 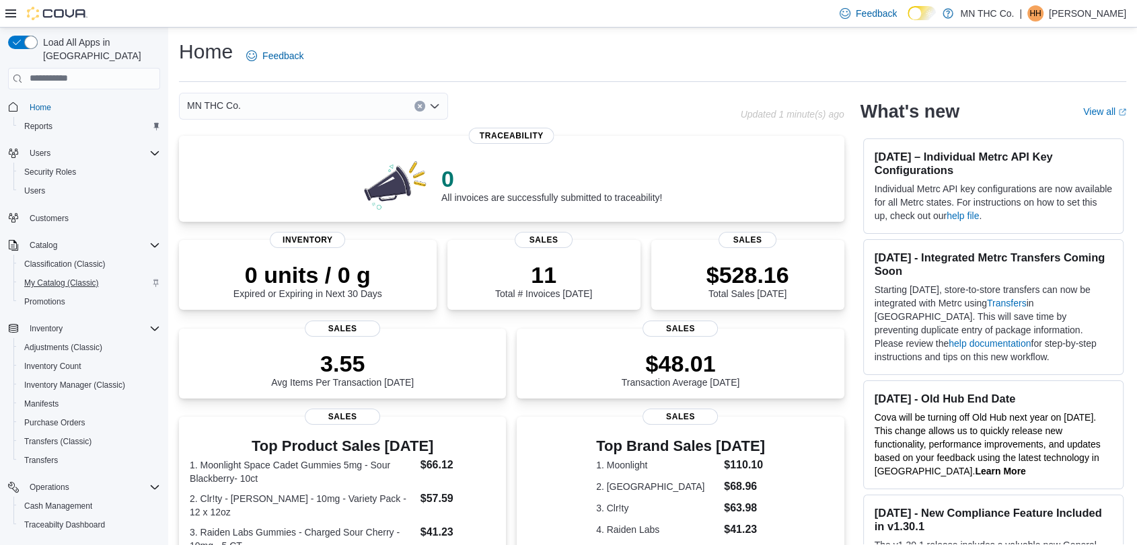 What do you see at coordinates (744, 487) in the screenshot?
I see `dd: $68.96` at bounding box center [744, 487].